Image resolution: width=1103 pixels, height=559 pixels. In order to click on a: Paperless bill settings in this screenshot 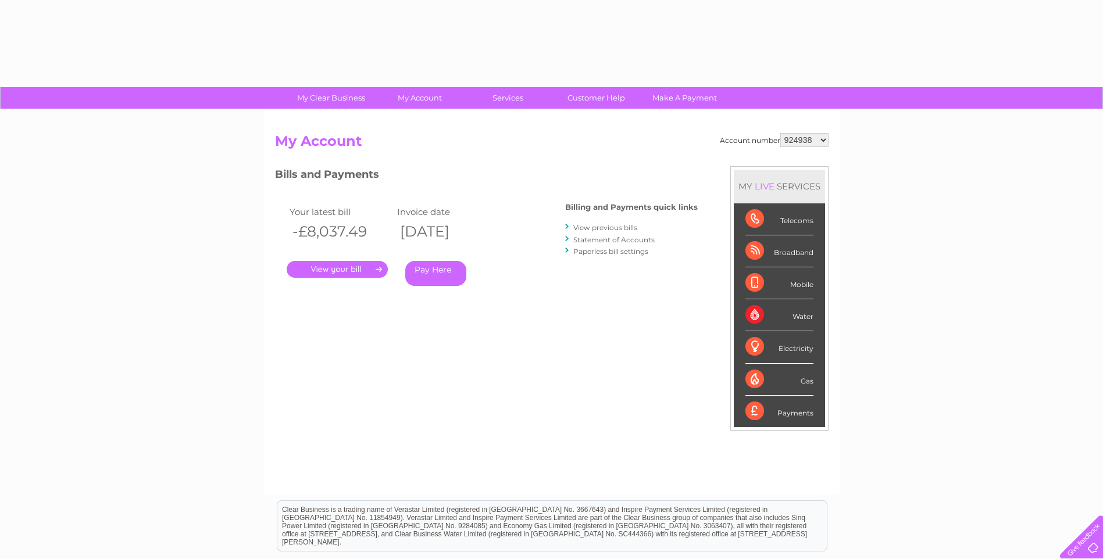, I will do `click(611, 251)`.